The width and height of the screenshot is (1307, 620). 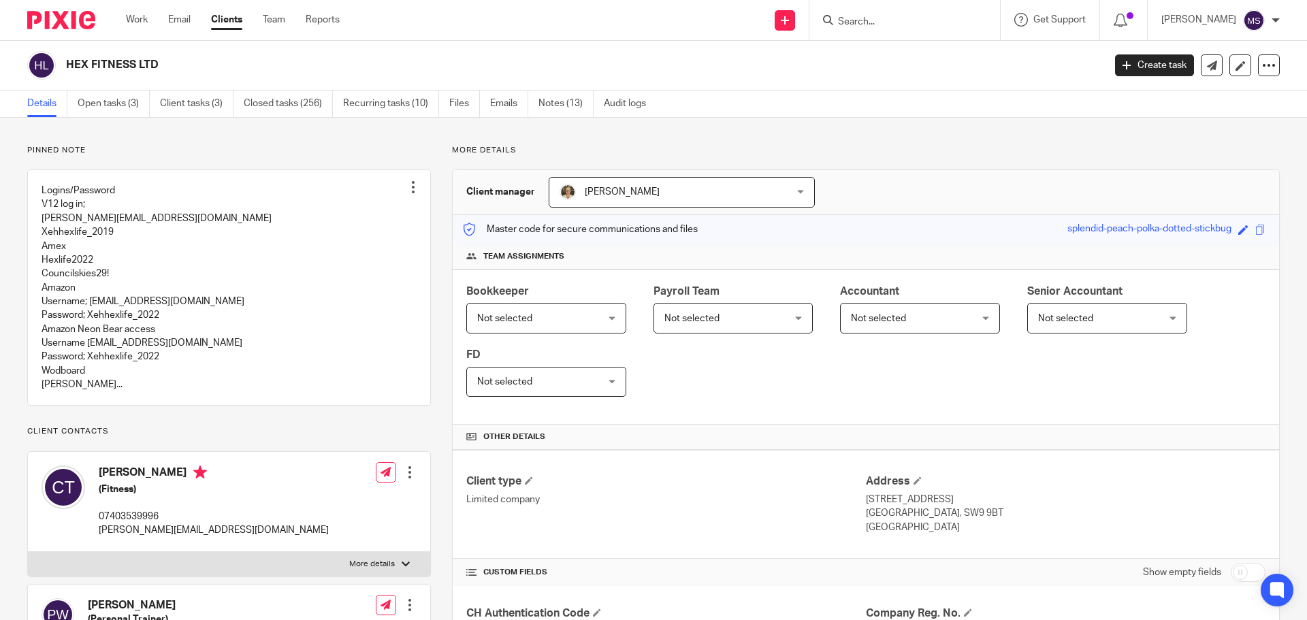 I want to click on img: Pete%20with%20glasses.jpg, so click(x=568, y=192).